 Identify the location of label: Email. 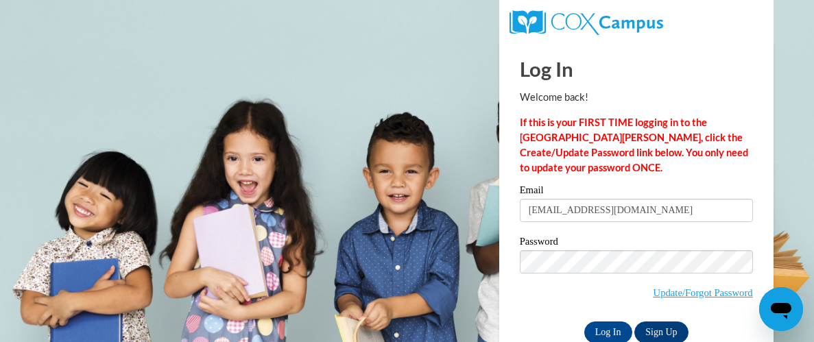
(637, 192).